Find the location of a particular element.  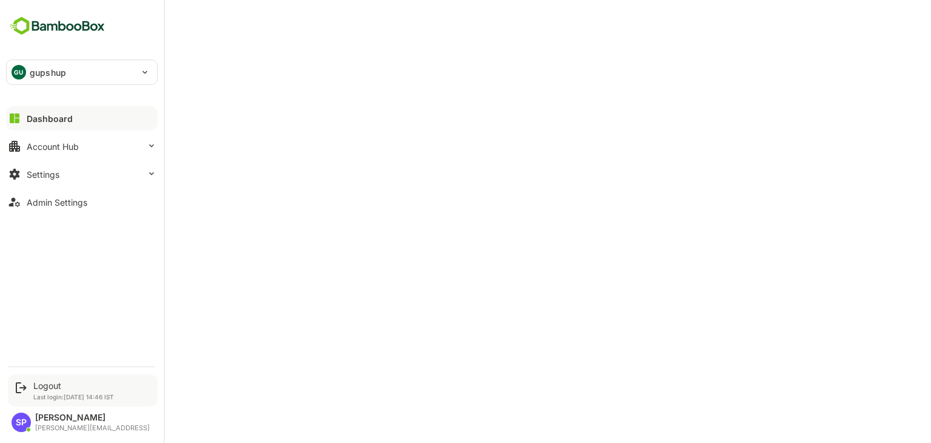

button: Account Hub is located at coordinates (82, 146).